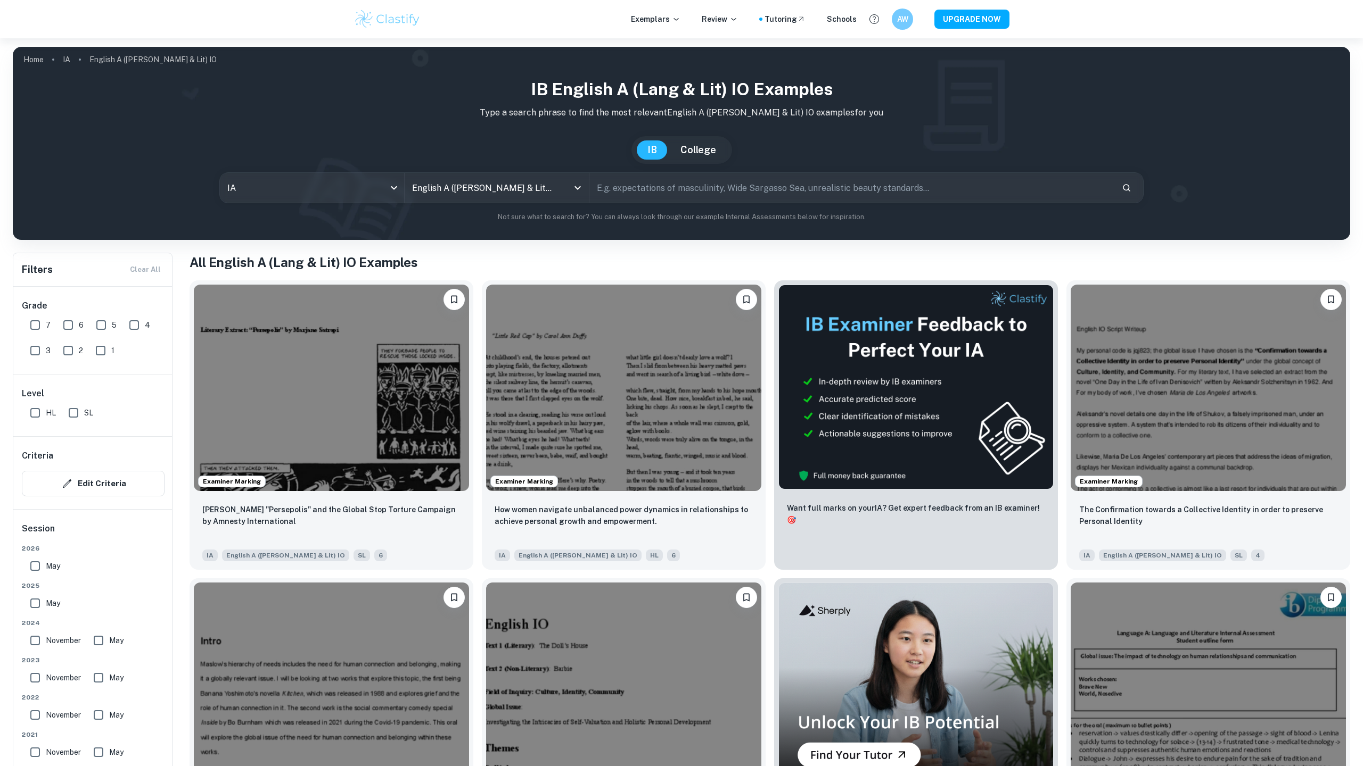 The height and width of the screenshot is (766, 1363). Describe the element at coordinates (93, 698) in the screenshot. I see `span: 2022` at that location.